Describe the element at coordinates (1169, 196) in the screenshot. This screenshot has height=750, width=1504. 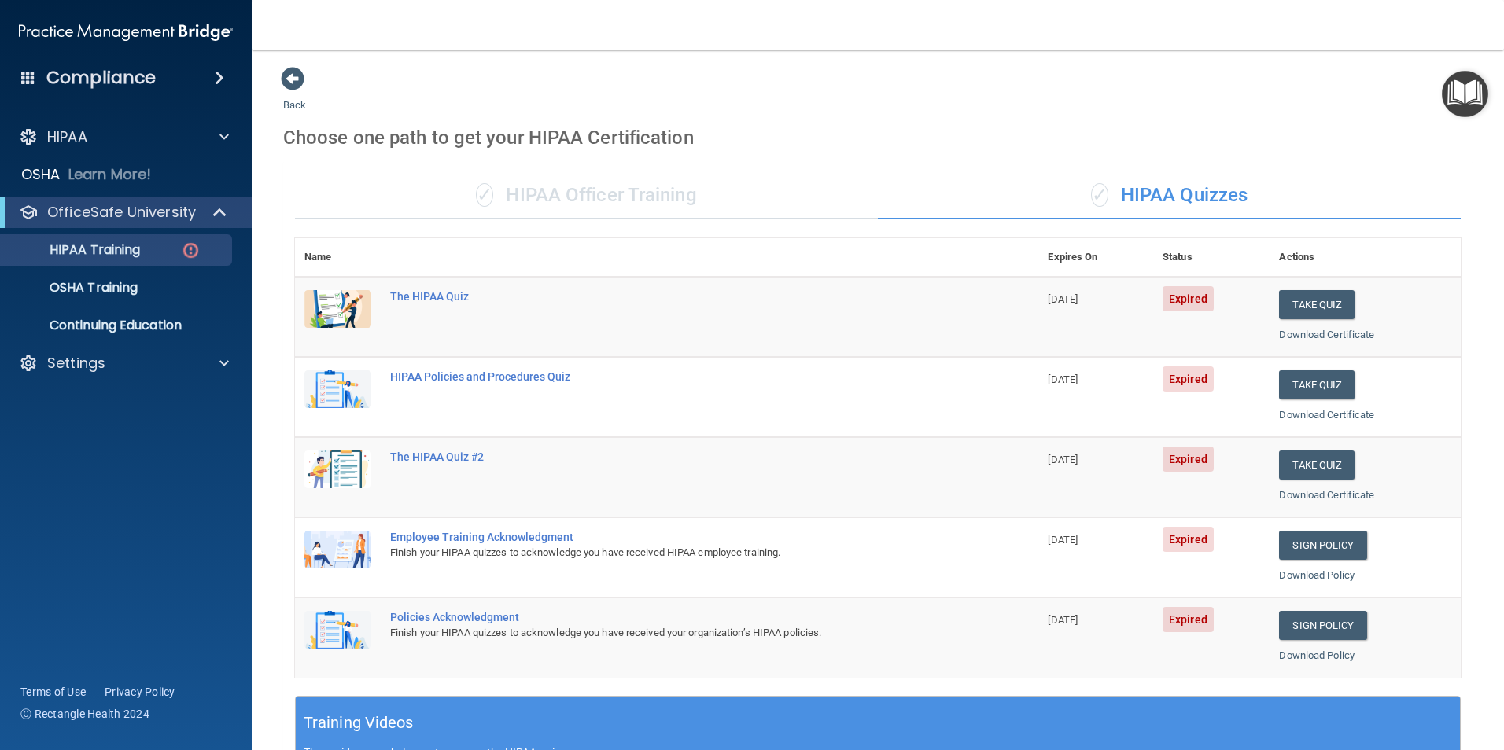
I see `div: HIPAA Quizzes` at that location.